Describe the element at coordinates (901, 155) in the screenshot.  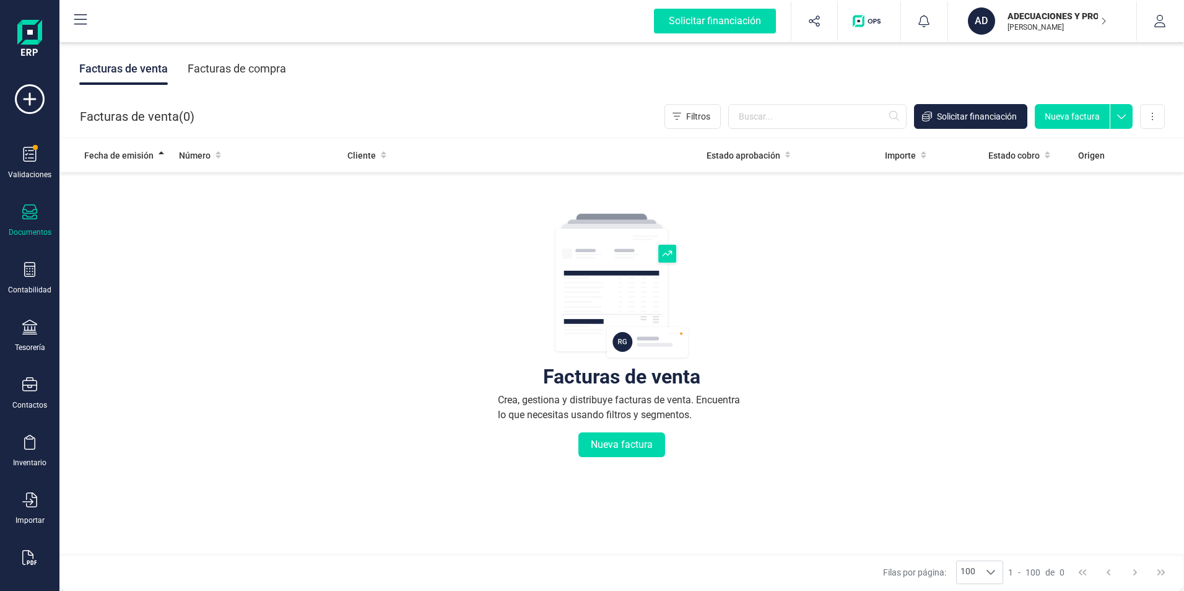
I see `span: Importe` at that location.